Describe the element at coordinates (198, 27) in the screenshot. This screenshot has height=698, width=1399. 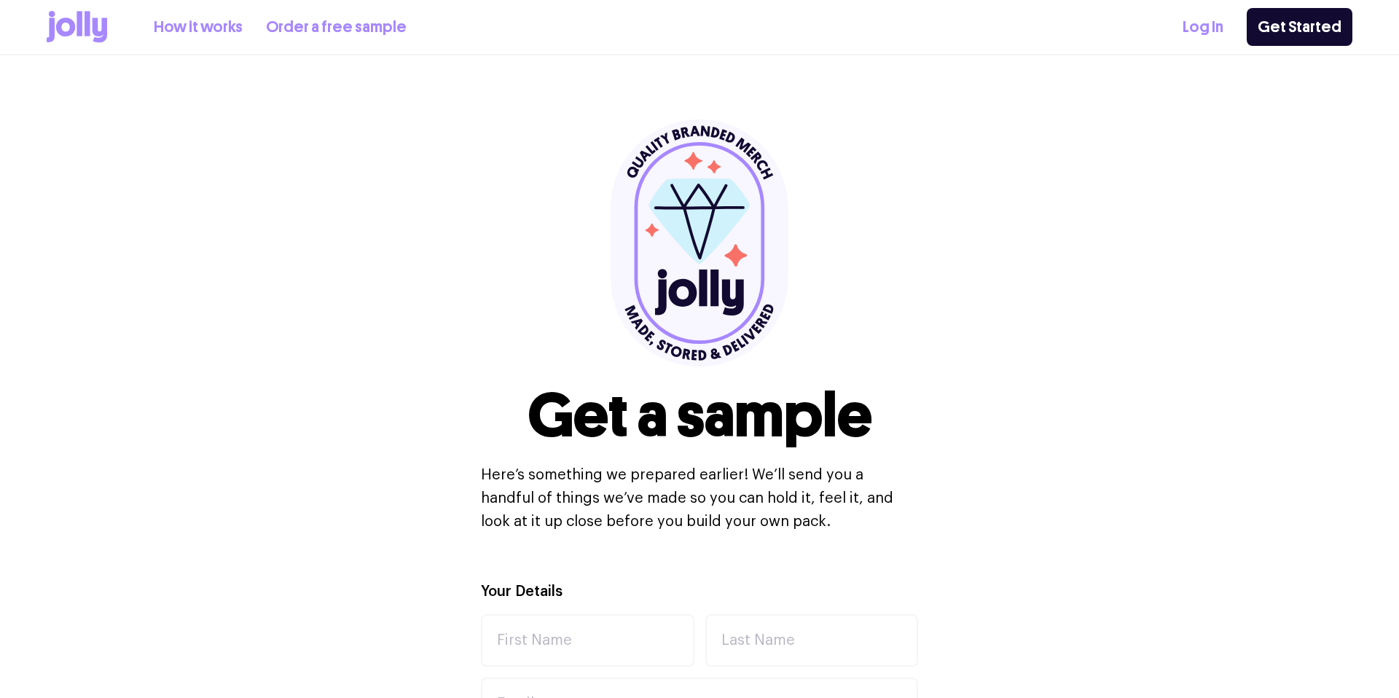
I see `a: How it works` at that location.